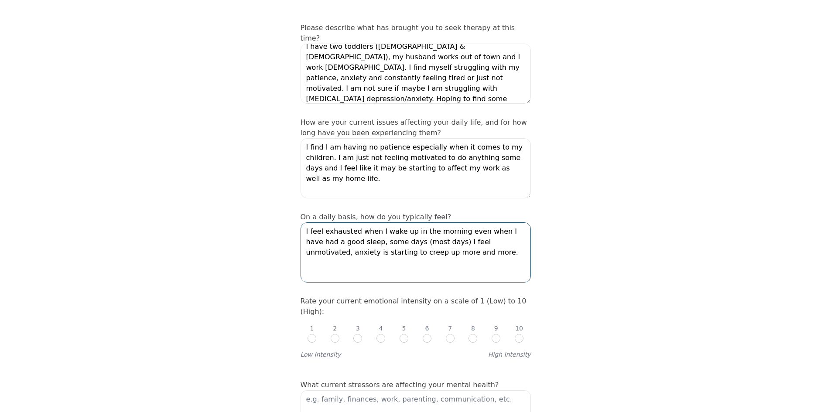  I want to click on label: What current stressors are affecting your mental health?, so click(400, 385).